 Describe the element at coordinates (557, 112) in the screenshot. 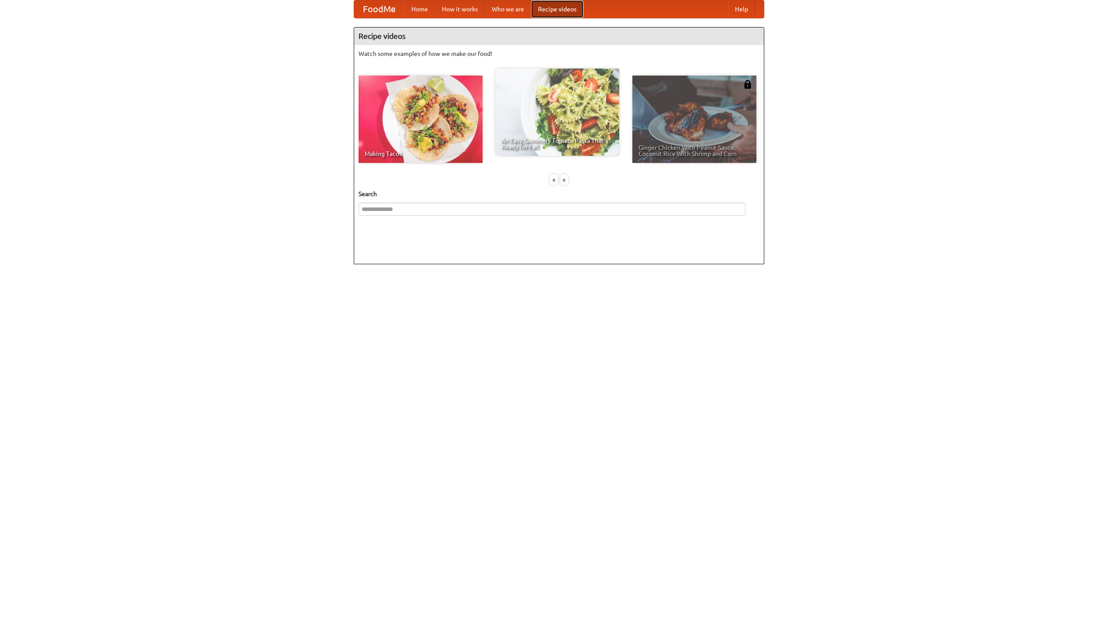

I see `a: An Easy, Summery Tomato Pasta That's Ready for Fall` at that location.